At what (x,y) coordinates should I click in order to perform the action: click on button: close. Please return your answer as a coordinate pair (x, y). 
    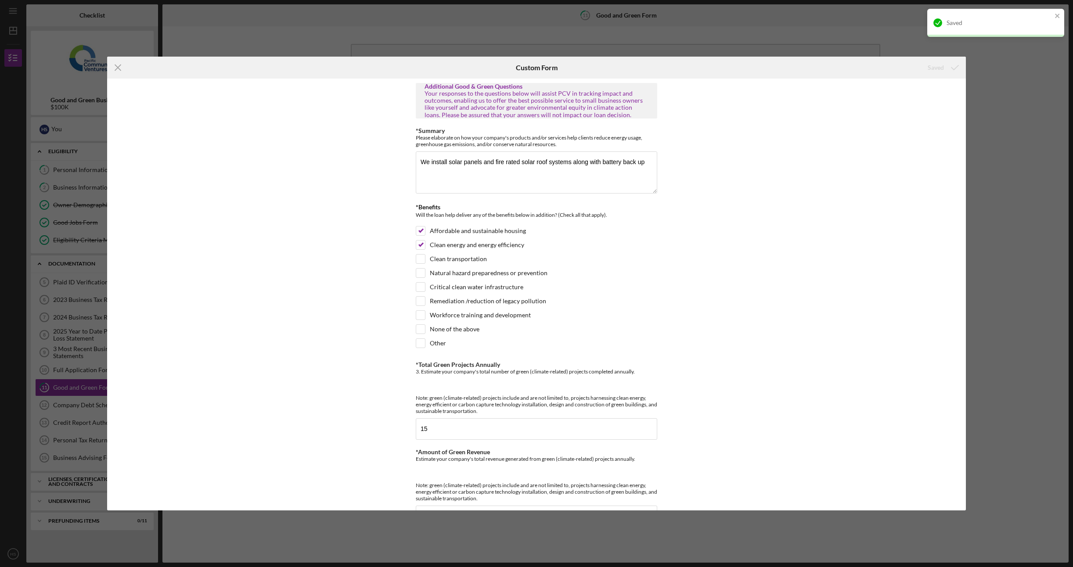
    Looking at the image, I should click on (1058, 16).